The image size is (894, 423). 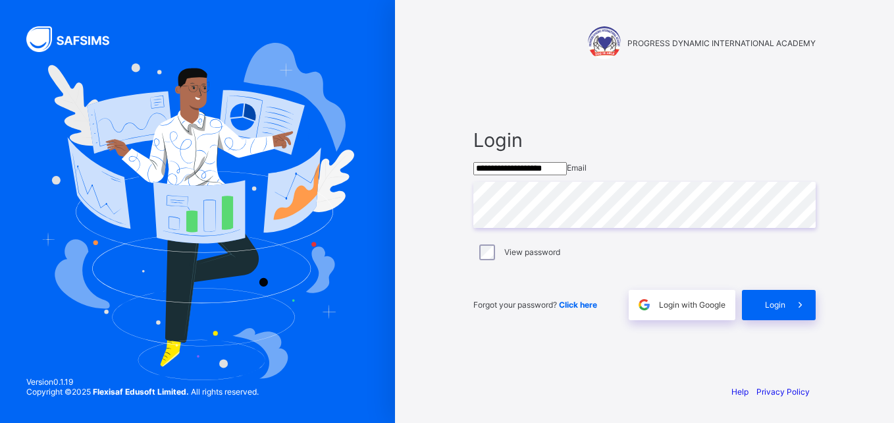 I want to click on span: Forgot your password?, so click(x=535, y=304).